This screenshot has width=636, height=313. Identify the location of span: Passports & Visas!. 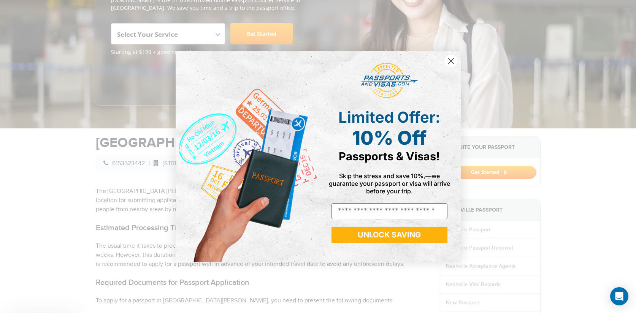
(389, 156).